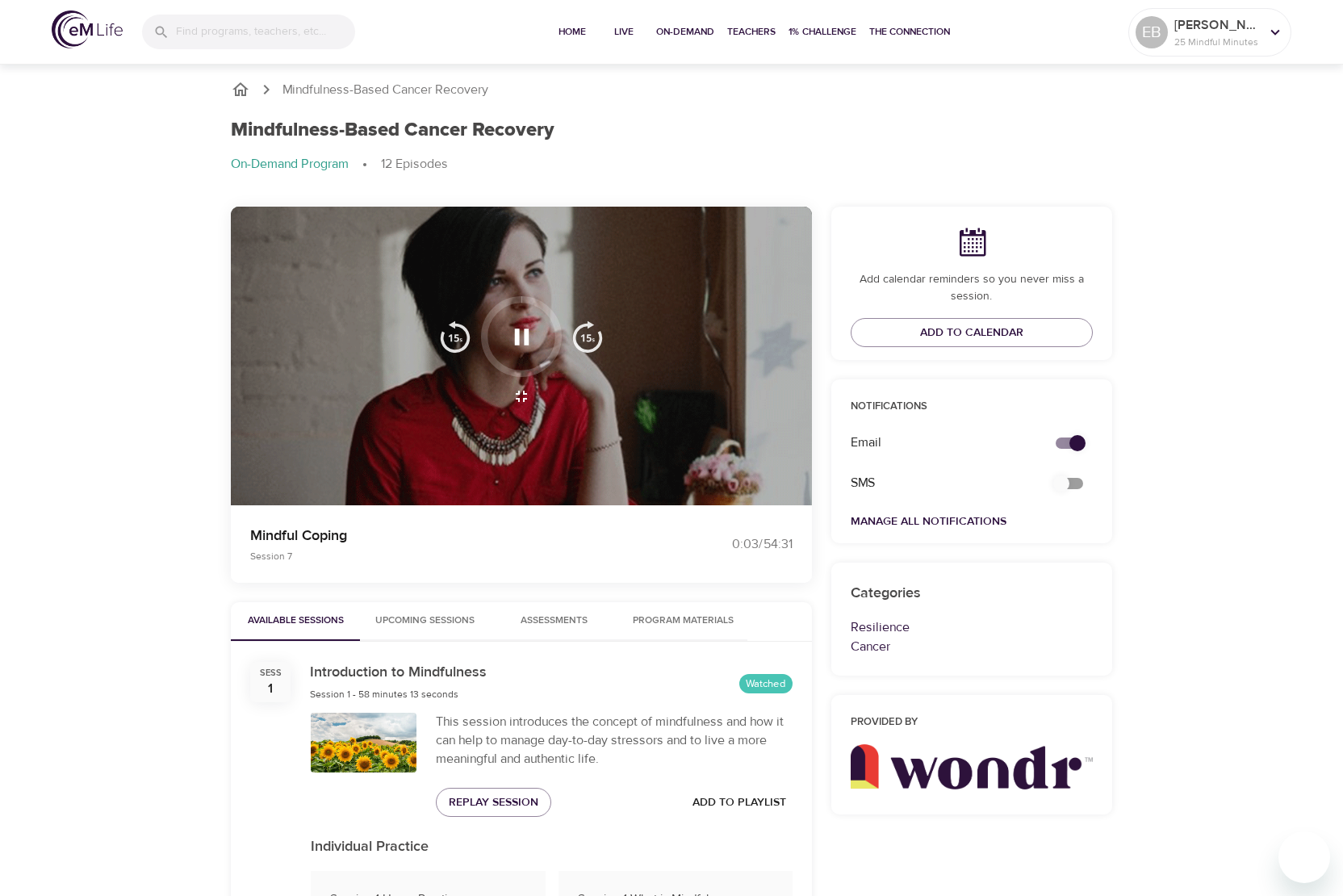 The width and height of the screenshot is (1343, 896). Describe the element at coordinates (455, 336) in the screenshot. I see `img: 15s_prev.svg` at that location.